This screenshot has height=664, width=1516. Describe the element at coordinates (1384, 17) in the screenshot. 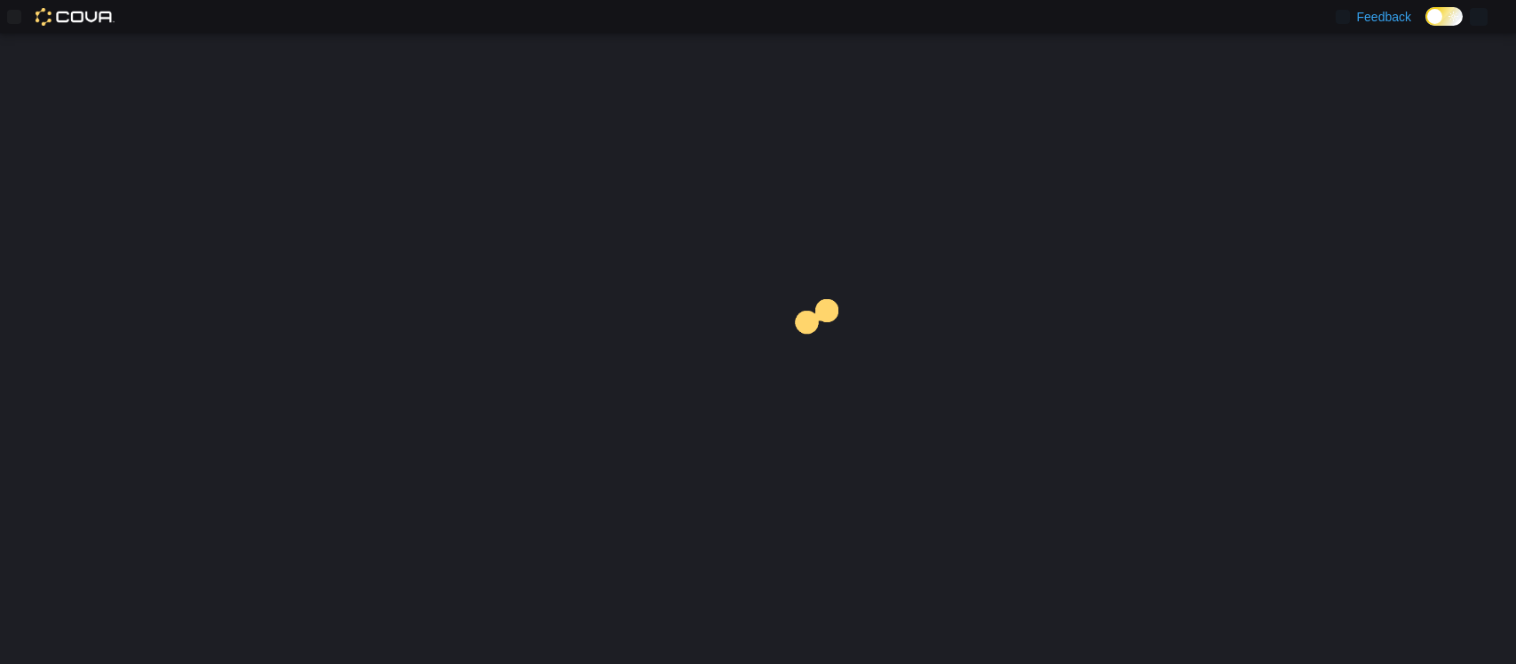

I see `span: Feedback` at that location.